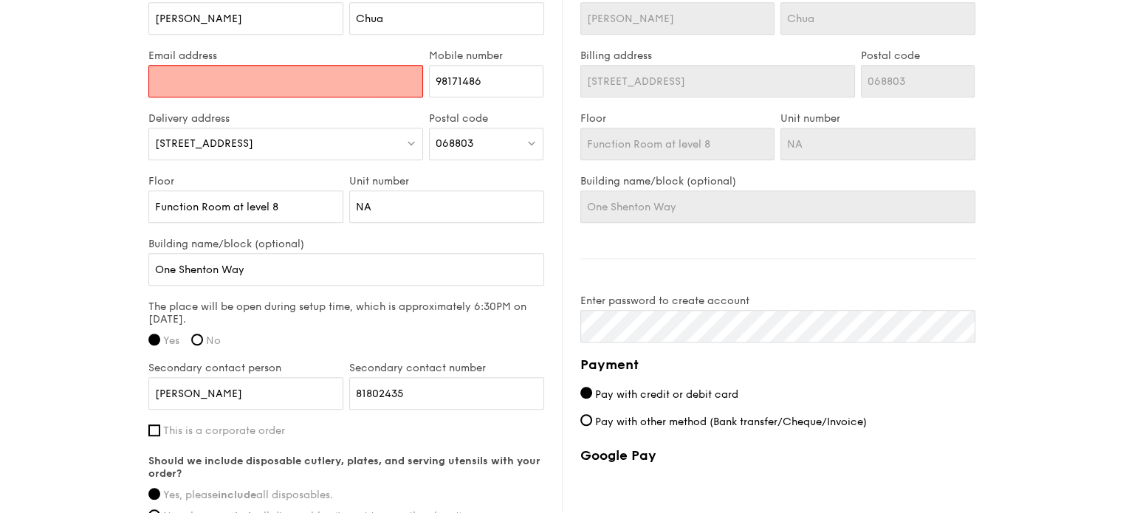 The image size is (1123, 513). I want to click on label: Billing address, so click(717, 55).